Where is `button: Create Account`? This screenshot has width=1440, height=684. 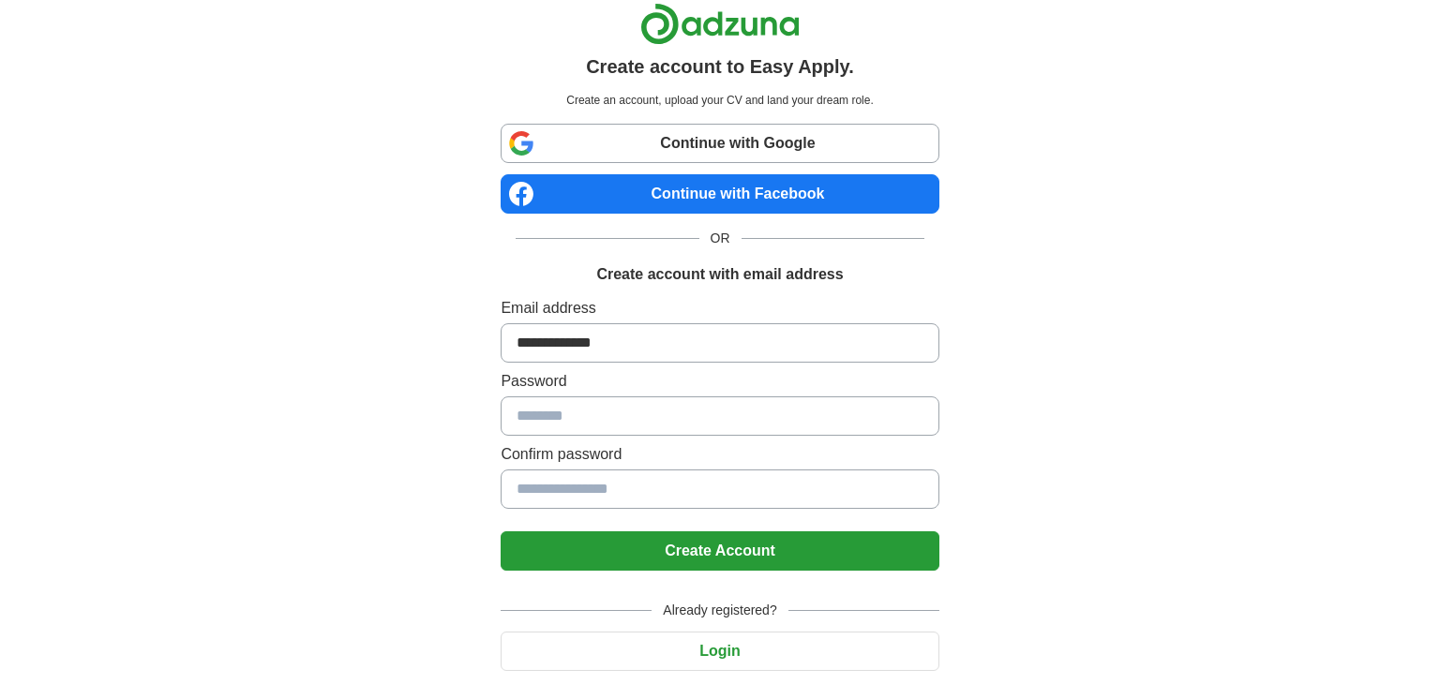
button: Create Account is located at coordinates (719, 551).